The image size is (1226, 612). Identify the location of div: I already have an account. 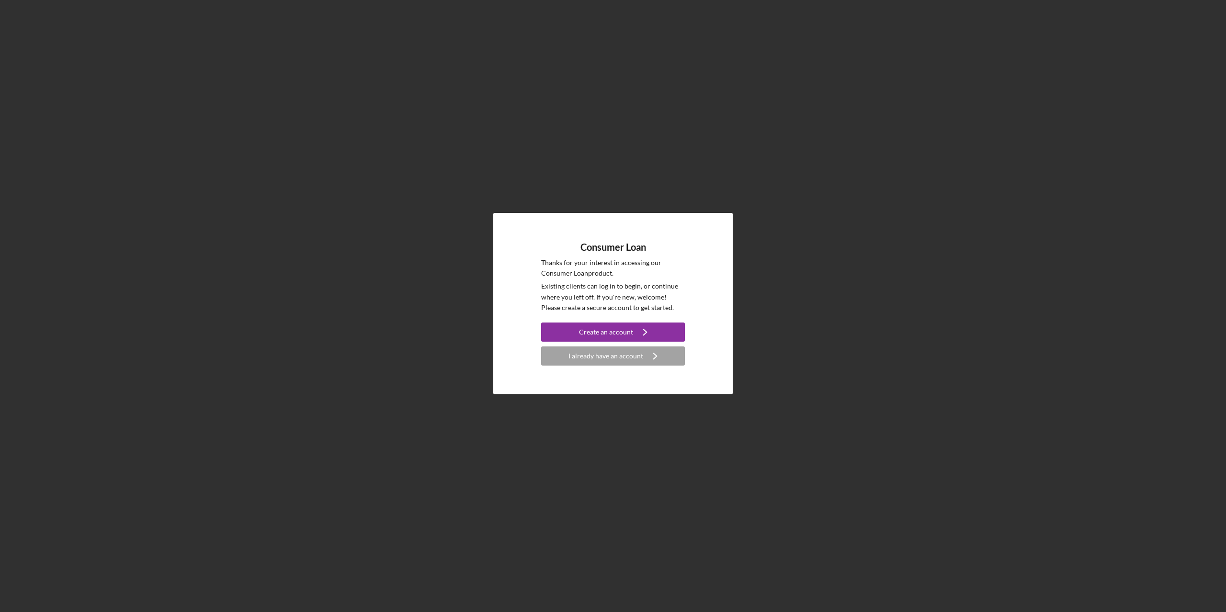
(606, 356).